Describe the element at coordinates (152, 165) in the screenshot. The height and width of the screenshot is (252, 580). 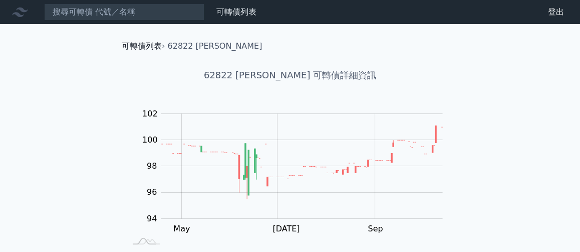
I see `tspan: 98` at that location.